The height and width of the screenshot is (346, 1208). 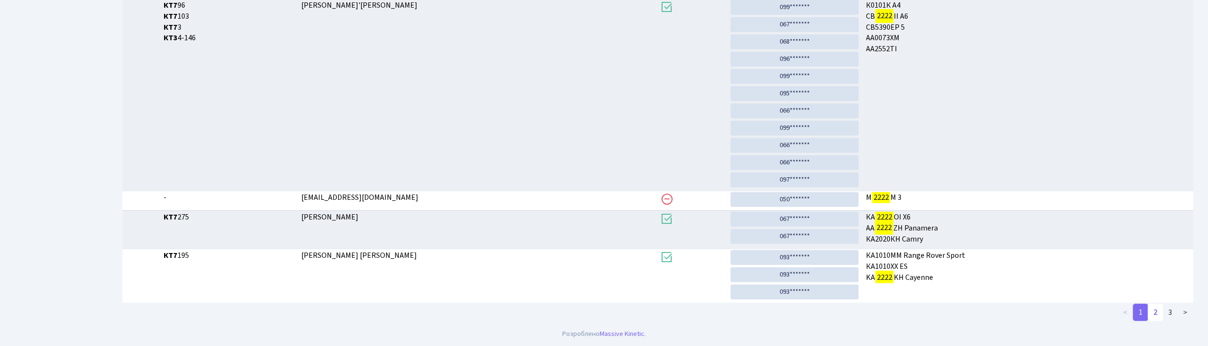 I want to click on span: КА ОІ X6 АА ZH Panamera КА2020КН Camry, so click(x=1028, y=228).